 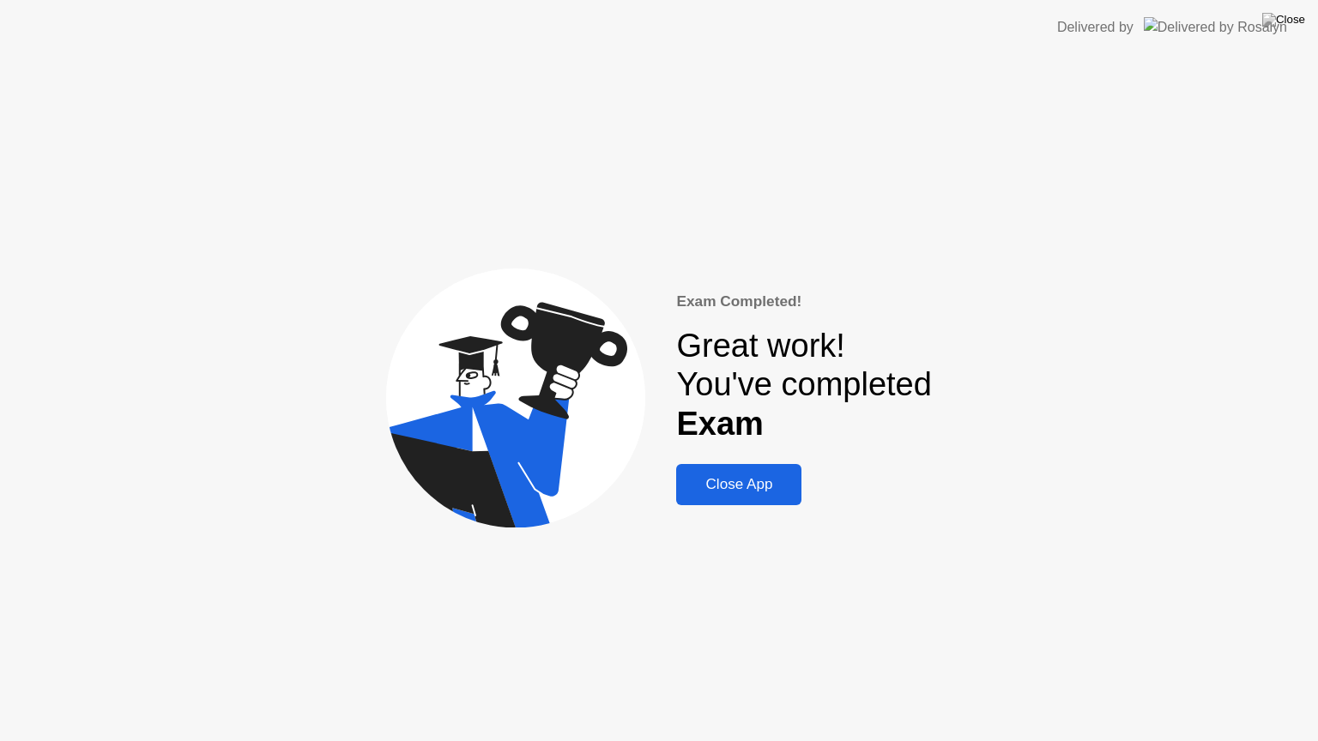 I want to click on button: Close App, so click(x=739, y=485).